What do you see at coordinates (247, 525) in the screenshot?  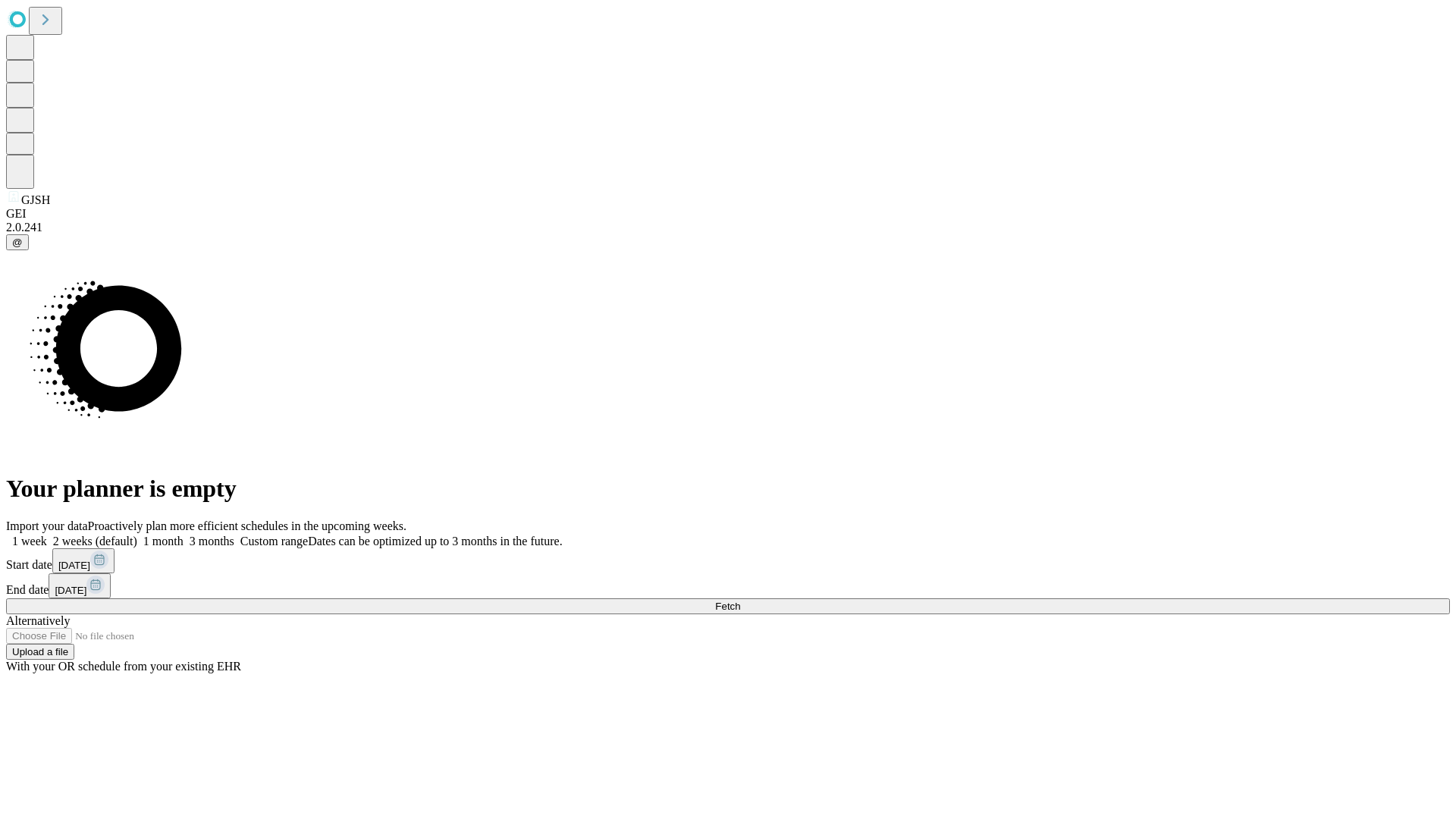 I see `span: Proactively plan more efficient schedules in the upcoming weeks.` at bounding box center [247, 525].